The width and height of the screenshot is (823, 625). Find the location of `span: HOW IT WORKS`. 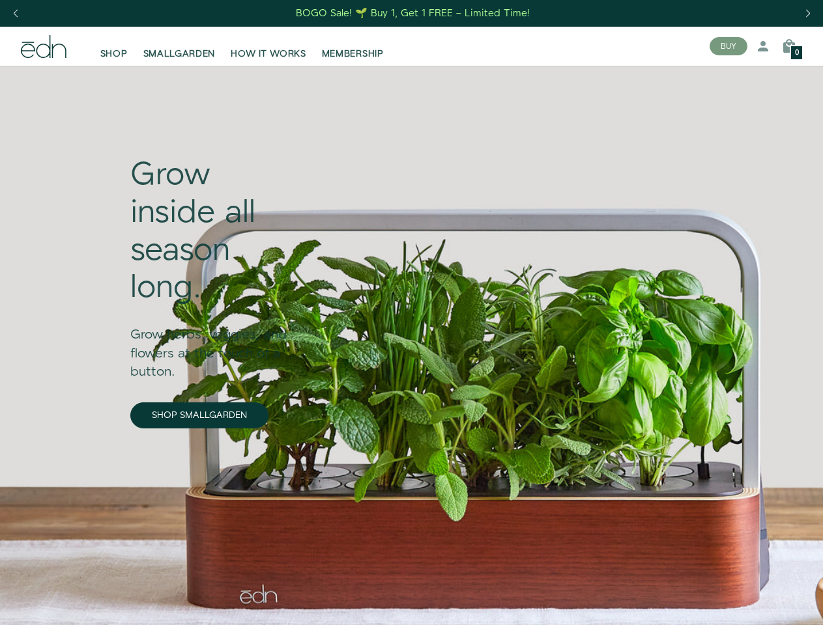

span: HOW IT WORKS is located at coordinates (268, 54).